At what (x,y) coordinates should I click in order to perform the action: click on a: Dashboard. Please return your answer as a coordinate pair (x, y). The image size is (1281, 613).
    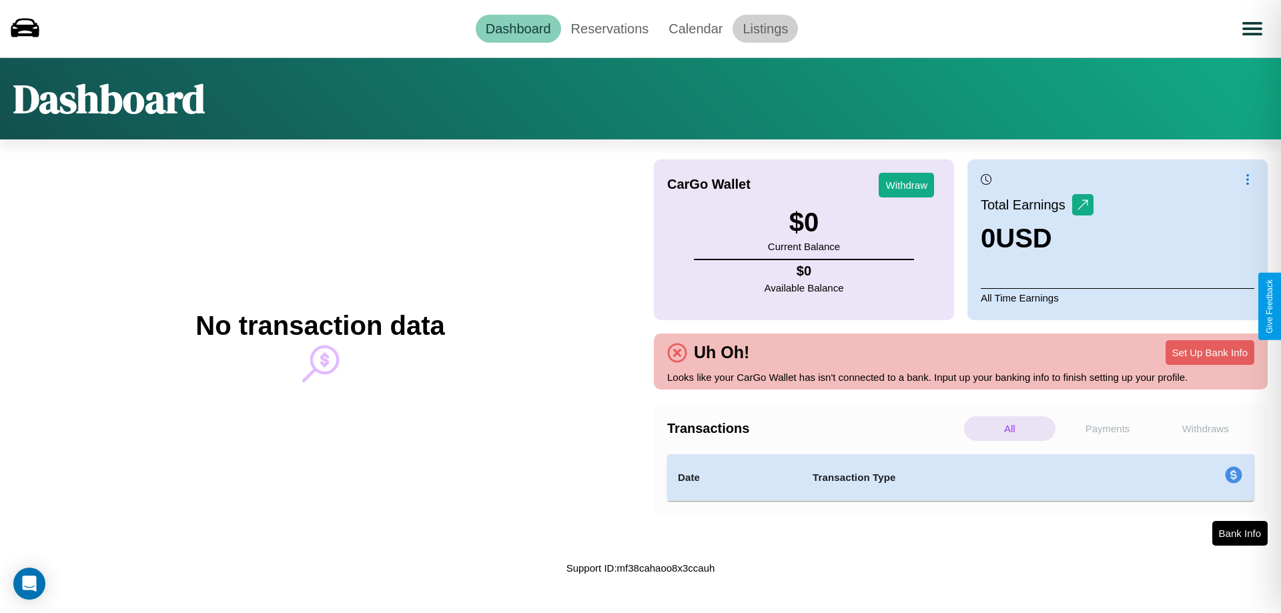
    Looking at the image, I should click on (518, 29).